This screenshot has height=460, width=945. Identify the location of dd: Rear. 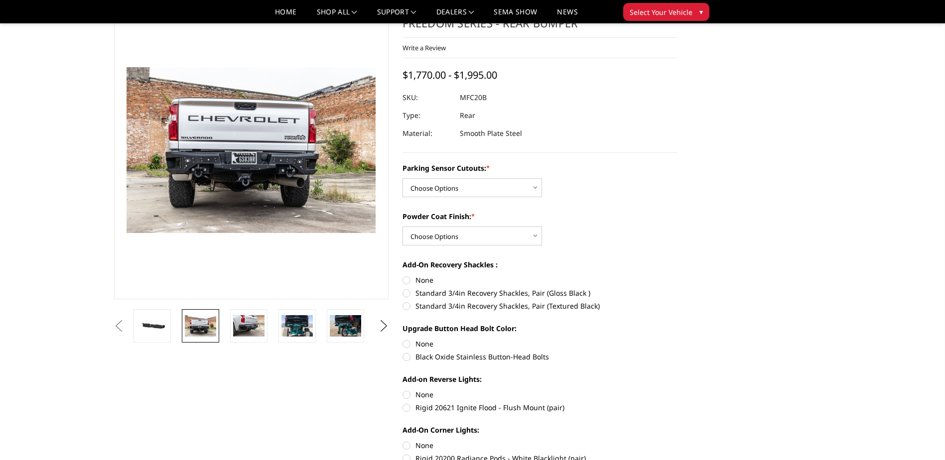
(467, 116).